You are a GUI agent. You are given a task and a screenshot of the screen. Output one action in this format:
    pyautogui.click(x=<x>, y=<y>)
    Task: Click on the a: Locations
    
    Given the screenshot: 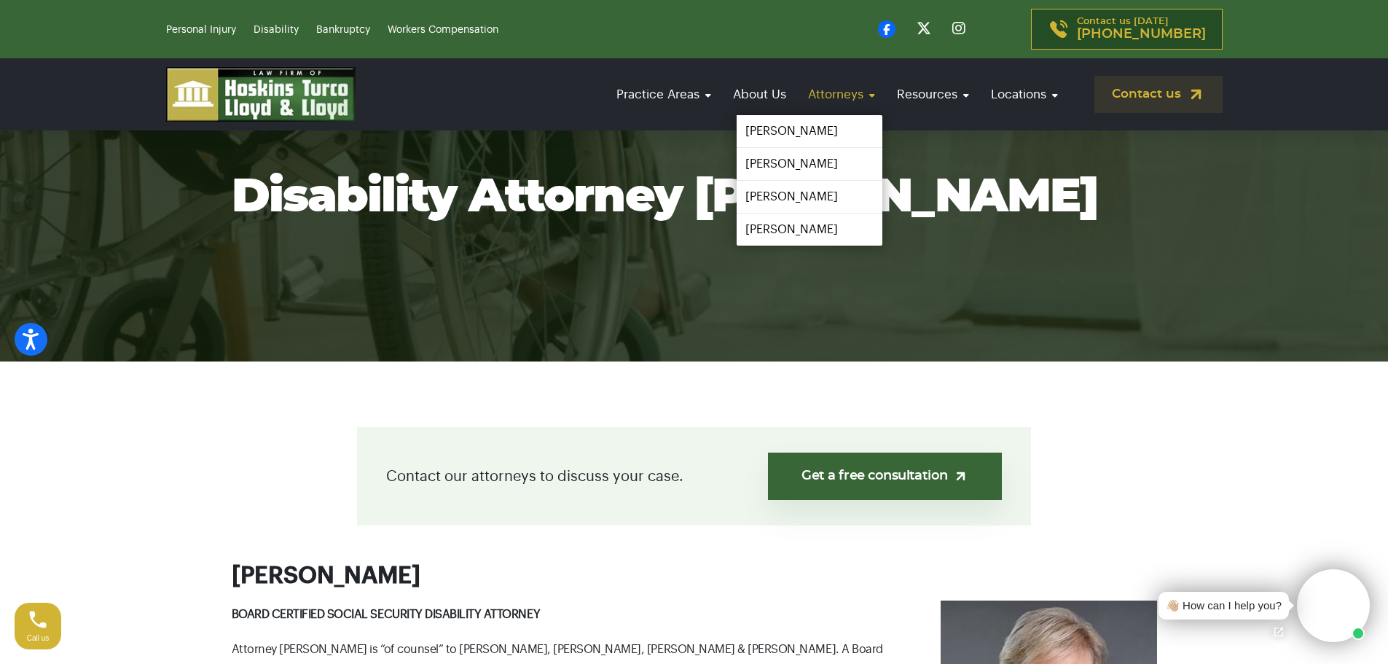 What is the action you would take?
    pyautogui.click(x=1024, y=94)
    